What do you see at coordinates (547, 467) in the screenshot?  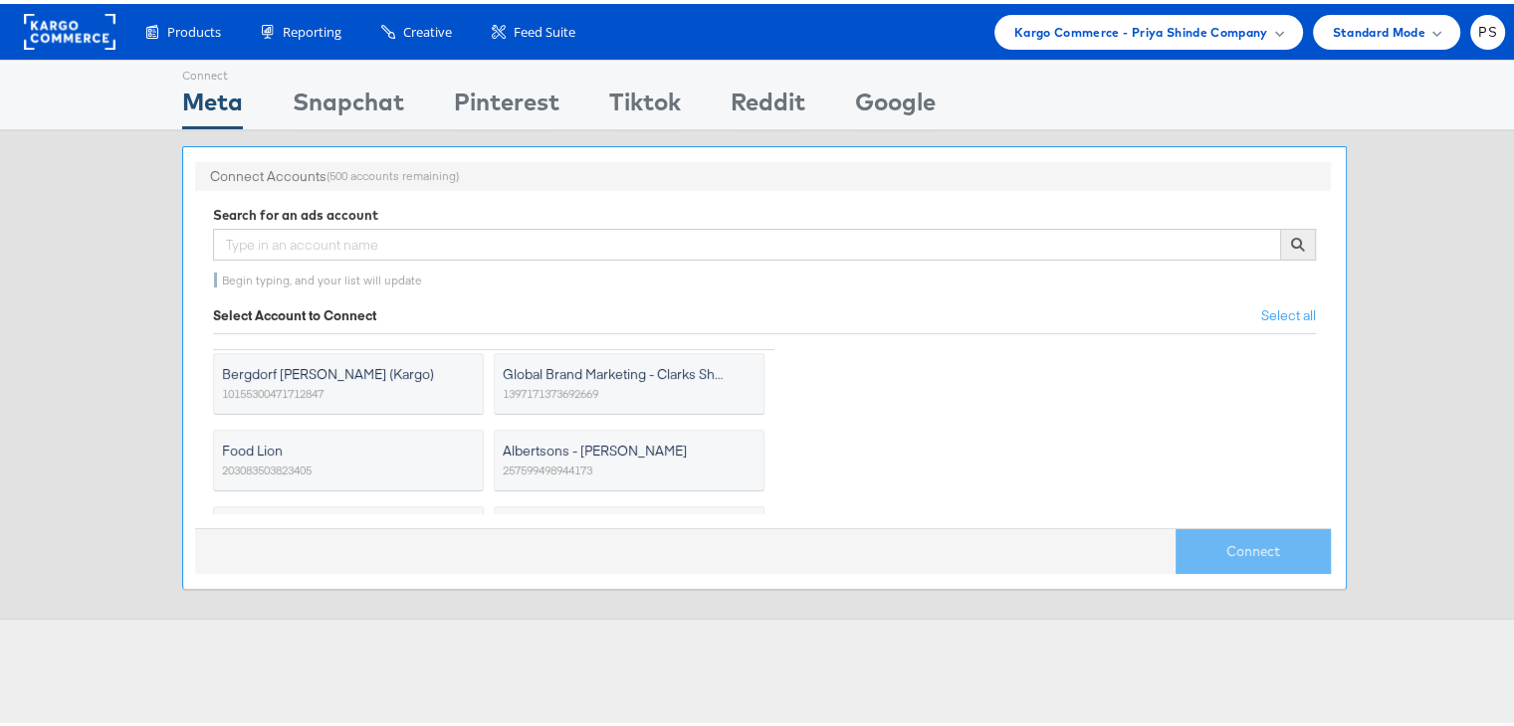 I see `span: 257599498944173` at bounding box center [547, 467].